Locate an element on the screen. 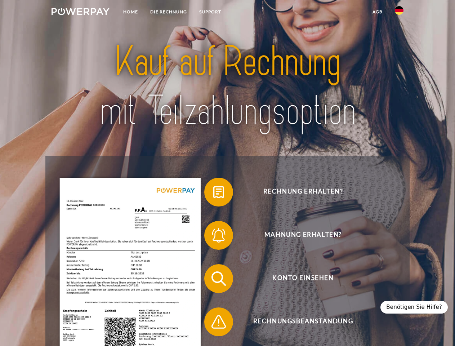 Image resolution: width=455 pixels, height=346 pixels. span: Rechnung erhalten? is located at coordinates (303, 192).